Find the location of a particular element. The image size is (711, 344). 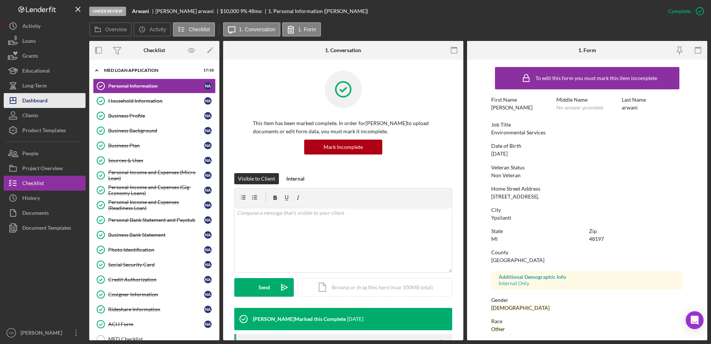

div: 48 mo is located at coordinates (255, 11).